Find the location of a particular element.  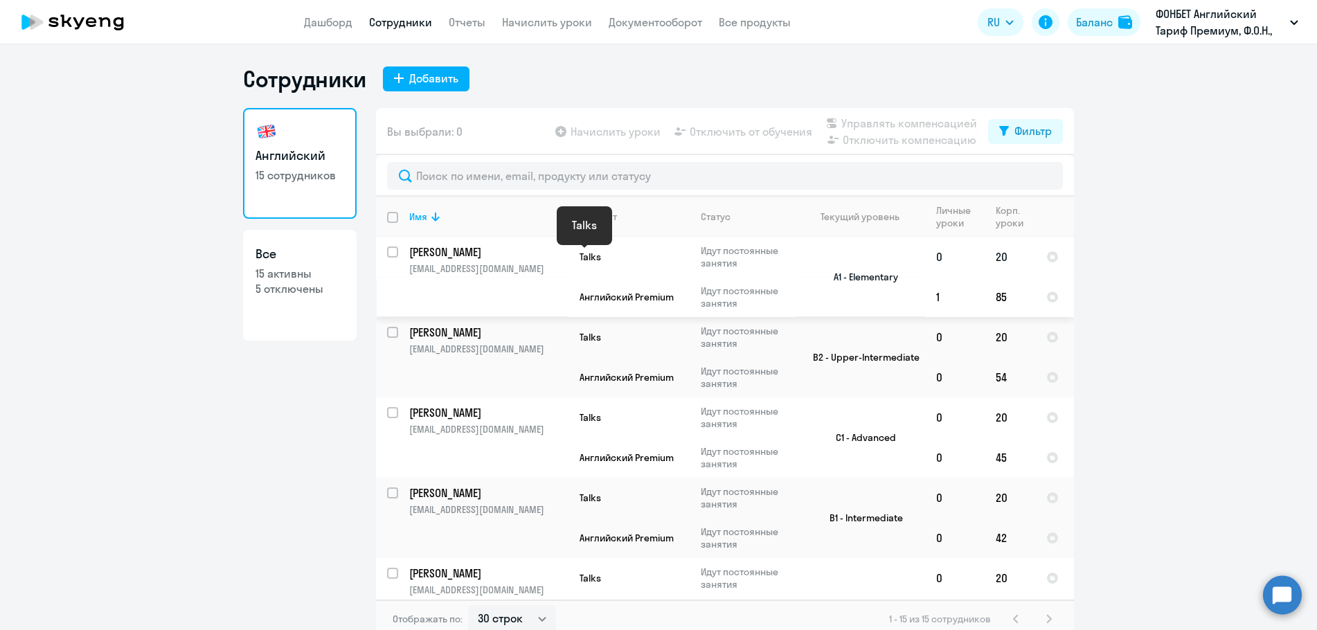

td: B1 - Intermediate is located at coordinates (861, 518).